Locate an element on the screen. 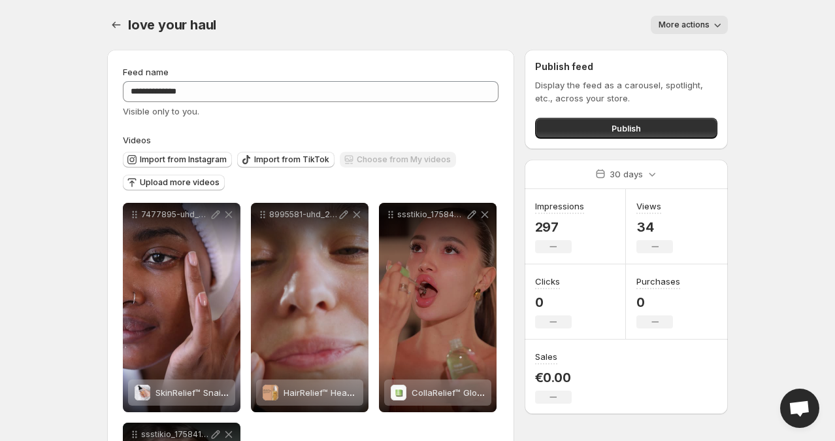  p: ssstikio_1758413664000 is located at coordinates (175, 434).